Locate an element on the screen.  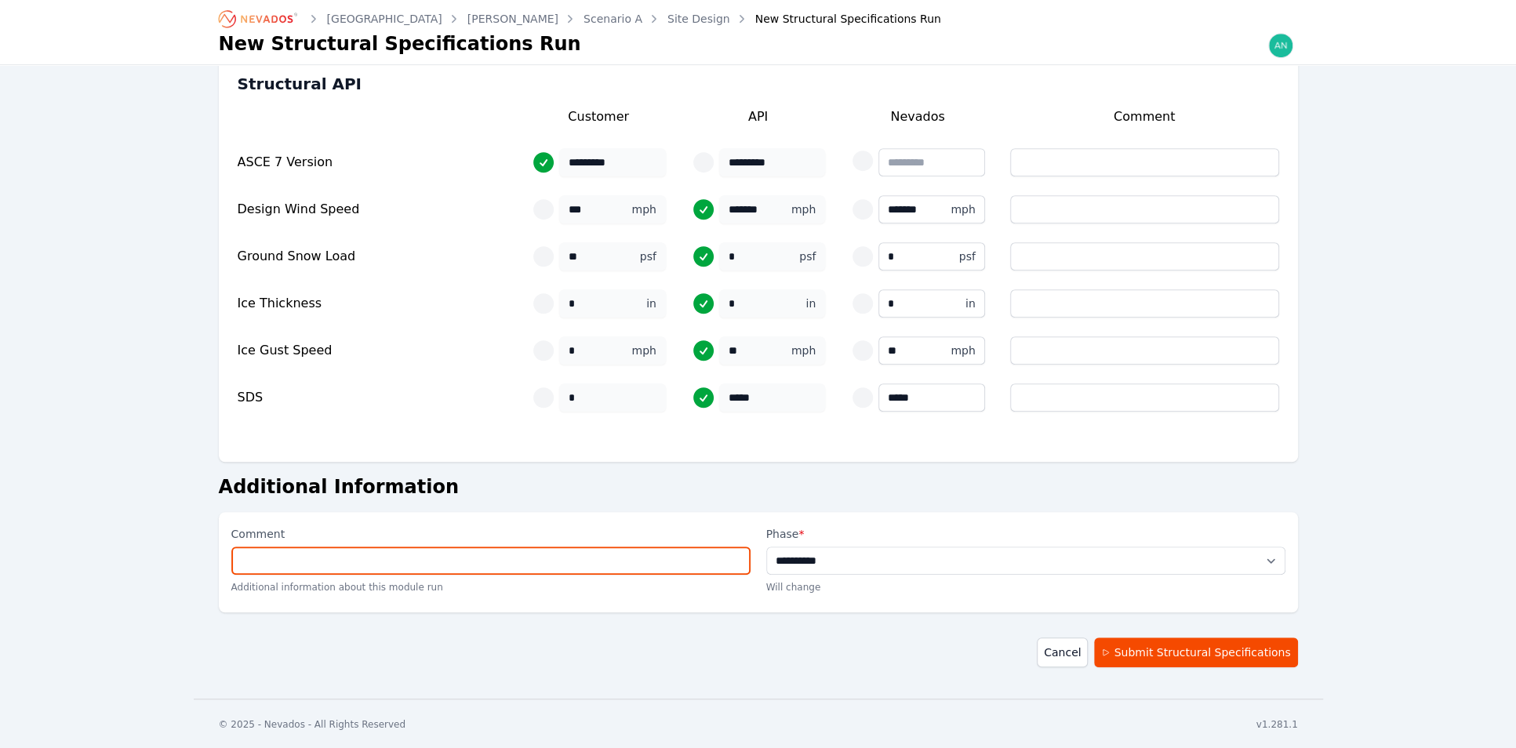
div: ASCE 7 Version is located at coordinates (372, 162).